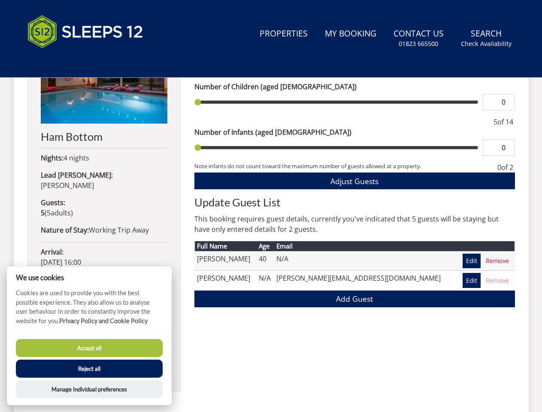  Describe the element at coordinates (43, 213) in the screenshot. I see `strong: 5` at that location.